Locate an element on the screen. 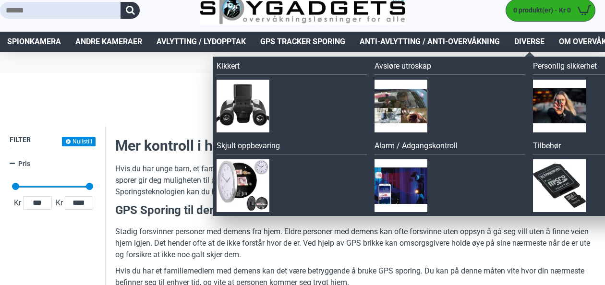 Image resolution: width=605 pixels, height=285 pixels. img: Avsløre utroskap is located at coordinates (401, 106).